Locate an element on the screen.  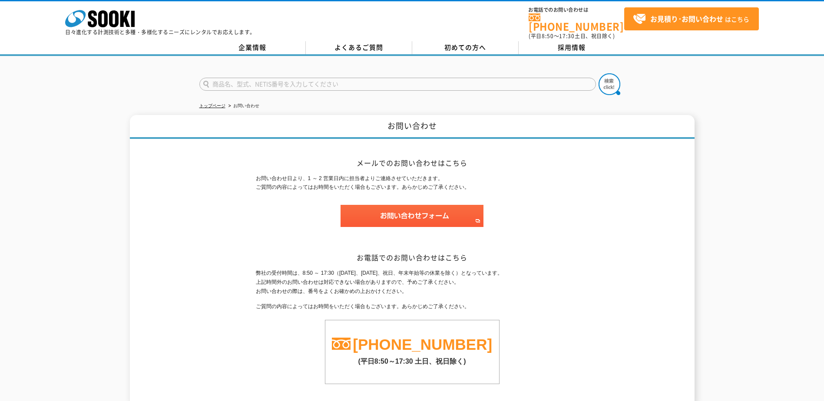
span: 17:30 is located at coordinates (567, 36).